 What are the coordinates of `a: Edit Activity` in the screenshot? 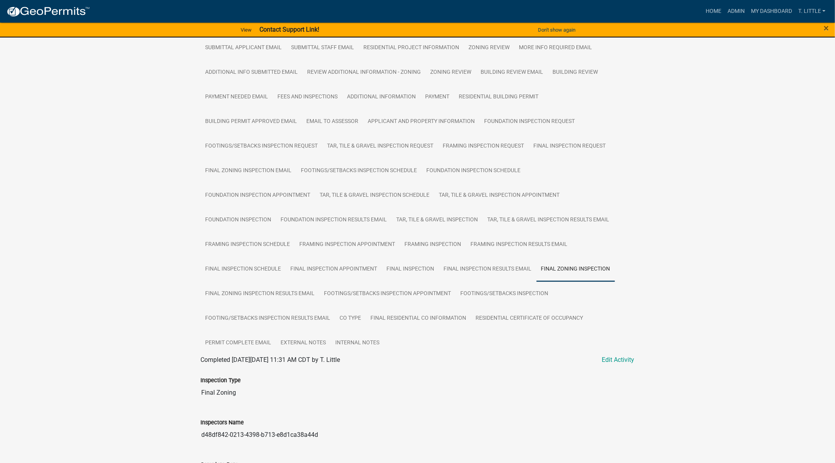 It's located at (618, 360).